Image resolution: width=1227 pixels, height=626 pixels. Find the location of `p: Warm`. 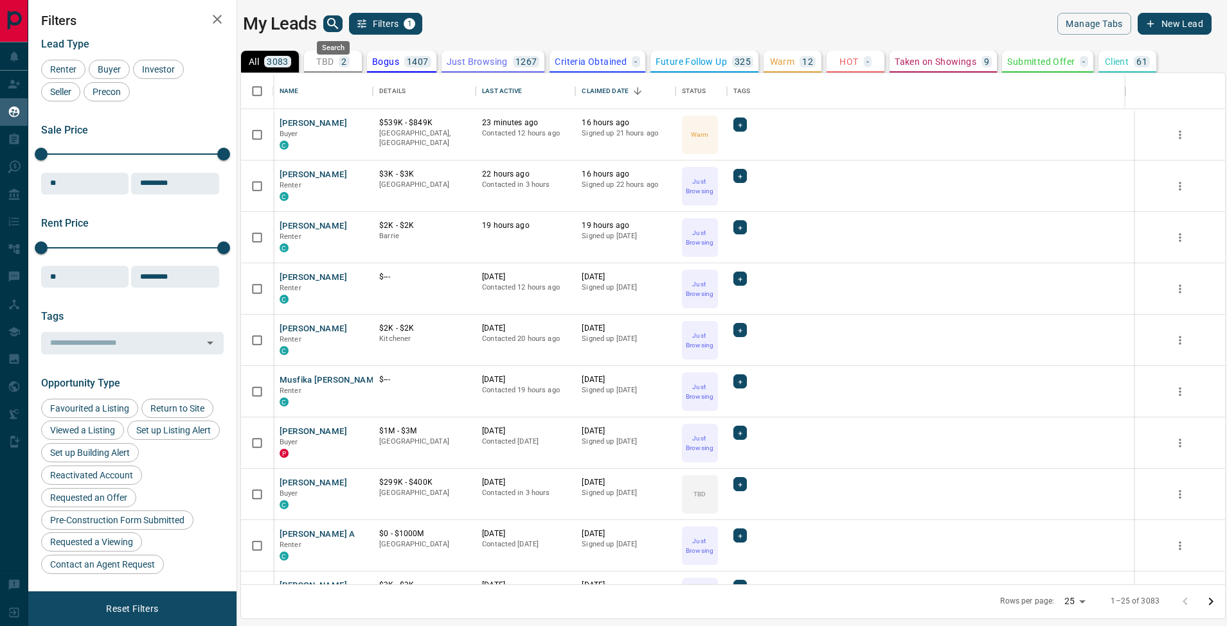

p: Warm is located at coordinates (699, 134).